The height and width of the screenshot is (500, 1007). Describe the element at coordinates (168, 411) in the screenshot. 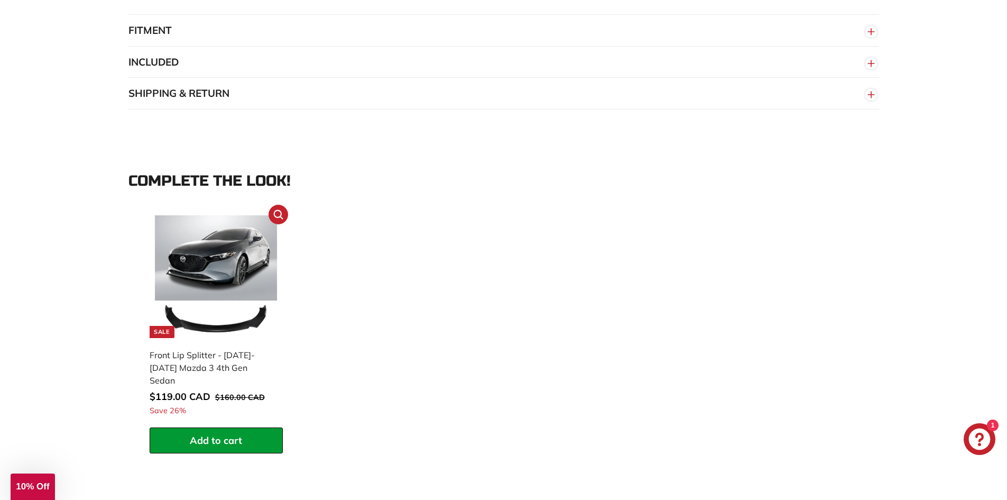

I see `span: Save 26%` at that location.